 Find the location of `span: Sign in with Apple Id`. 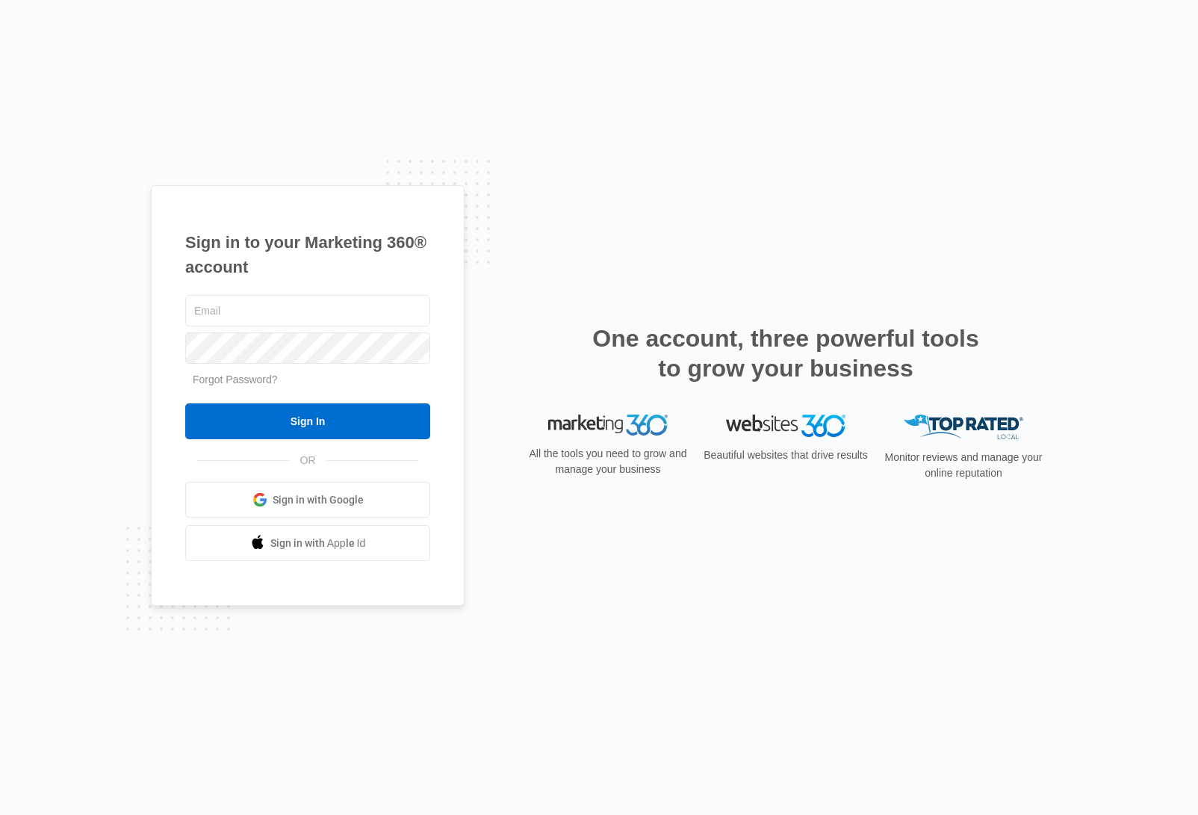

span: Sign in with Apple Id is located at coordinates (318, 543).